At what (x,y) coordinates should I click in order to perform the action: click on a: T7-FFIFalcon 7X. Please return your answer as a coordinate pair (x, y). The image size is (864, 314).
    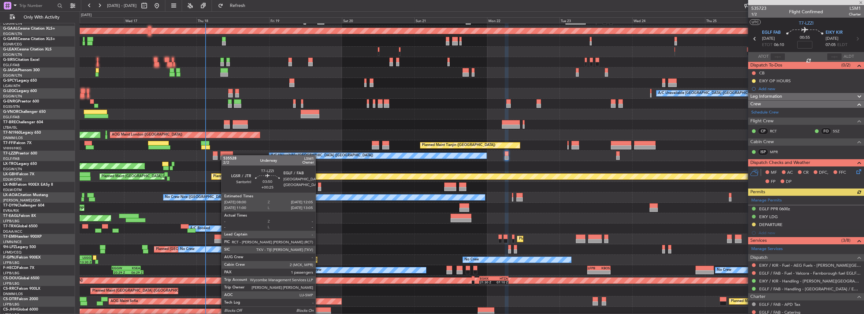
    Looking at the image, I should click on (17, 143).